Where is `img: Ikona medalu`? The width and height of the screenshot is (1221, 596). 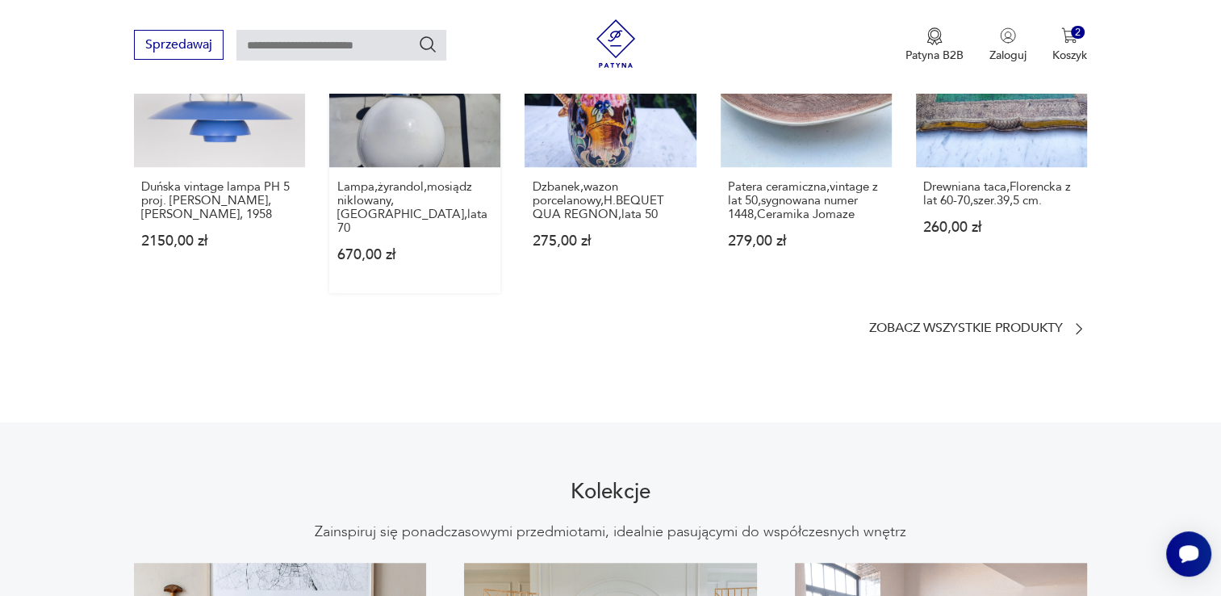 img: Ikona medalu is located at coordinates (935, 36).